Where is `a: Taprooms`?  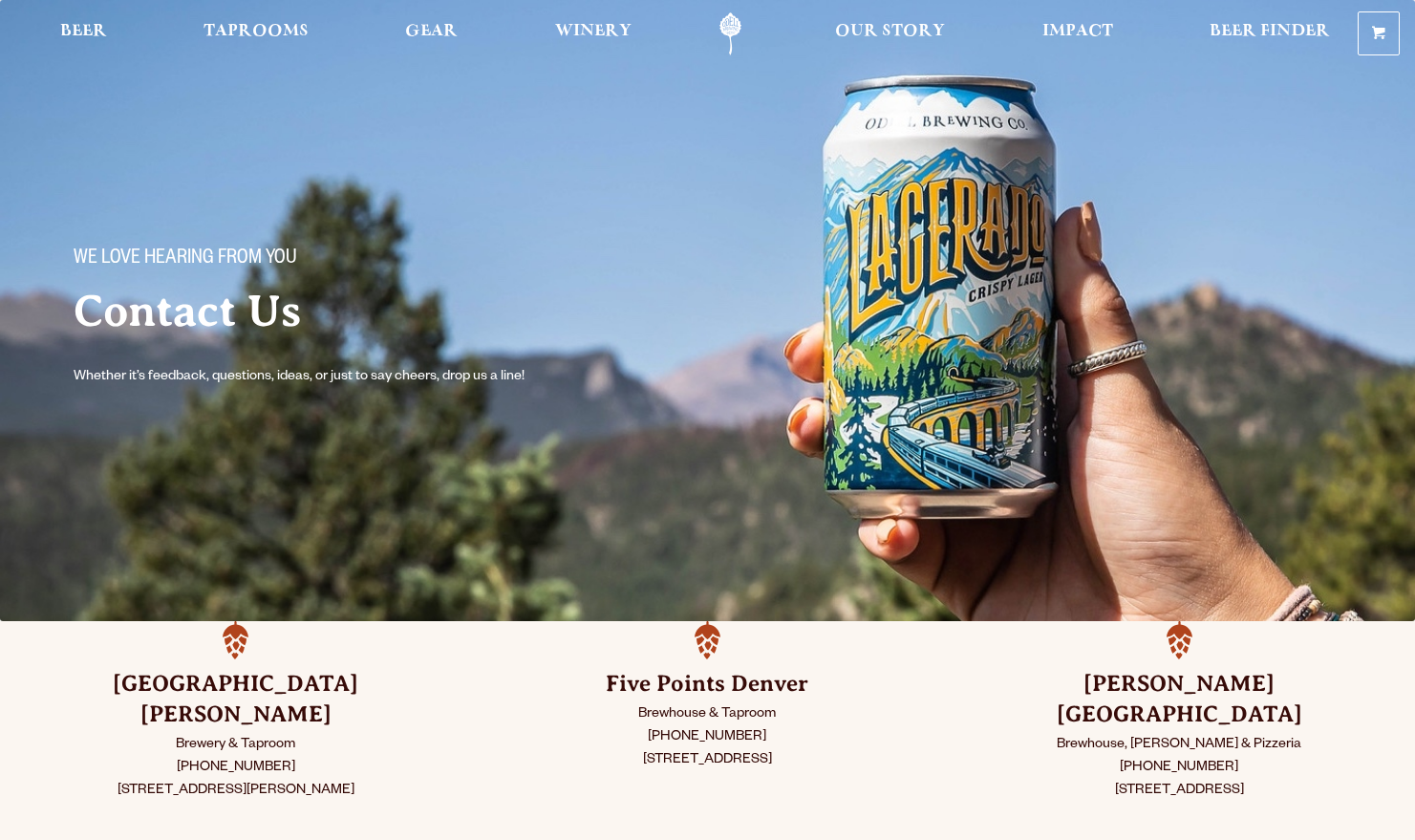 a: Taprooms is located at coordinates (256, 34).